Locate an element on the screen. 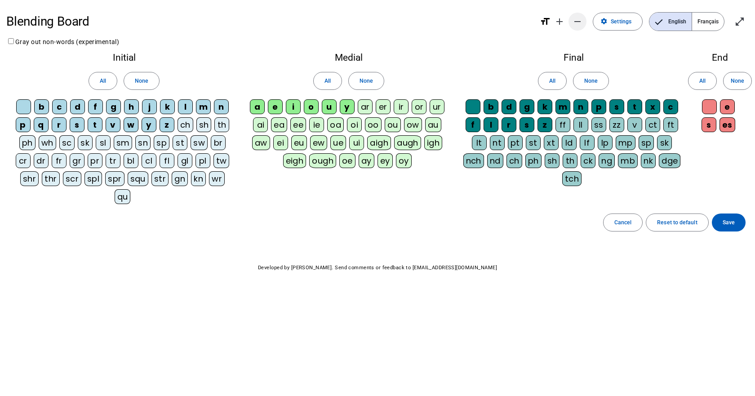 The image size is (755, 396). span: Cancel is located at coordinates (623, 223).